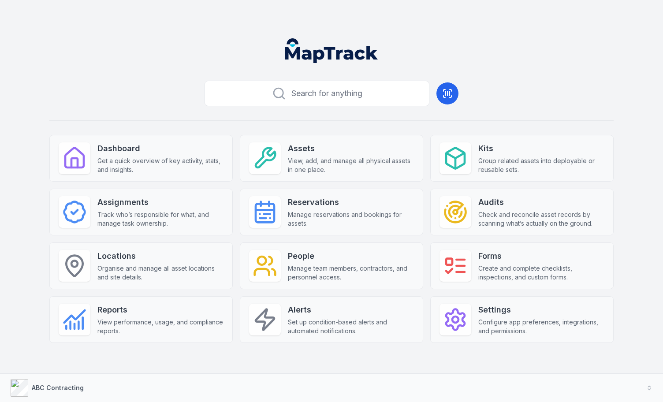 This screenshot has height=402, width=663. I want to click on strong: Forms, so click(542, 256).